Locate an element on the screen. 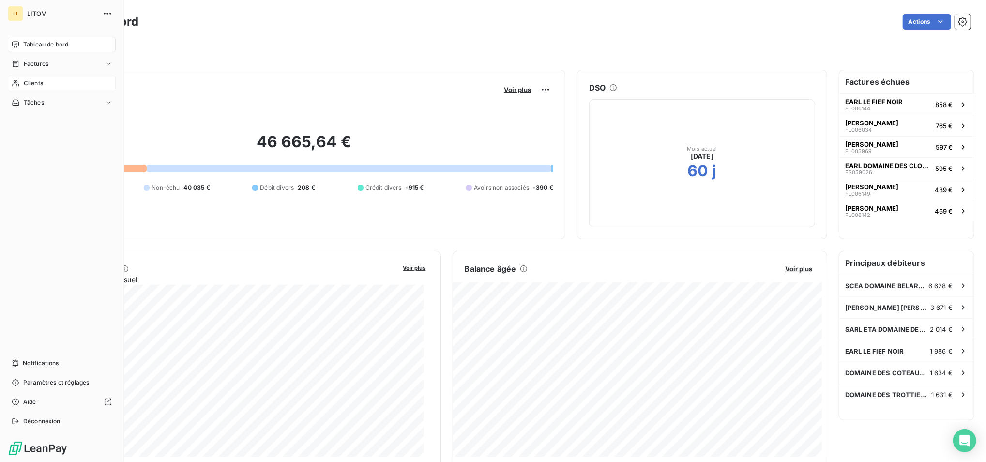 This screenshot has height=462, width=986. span: Tableau de bord is located at coordinates (45, 45).